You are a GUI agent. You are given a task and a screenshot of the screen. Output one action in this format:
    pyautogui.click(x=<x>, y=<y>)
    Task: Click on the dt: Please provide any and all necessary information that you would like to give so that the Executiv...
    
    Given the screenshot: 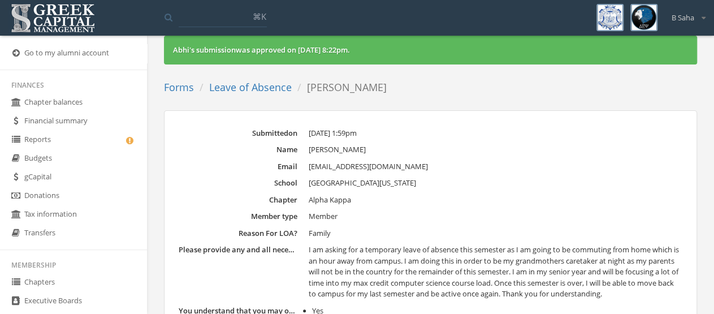 What is the action you would take?
    pyautogui.click(x=238, y=249)
    